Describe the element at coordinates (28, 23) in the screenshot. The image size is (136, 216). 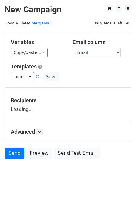
I see `small: Google Sheet:` at that location.